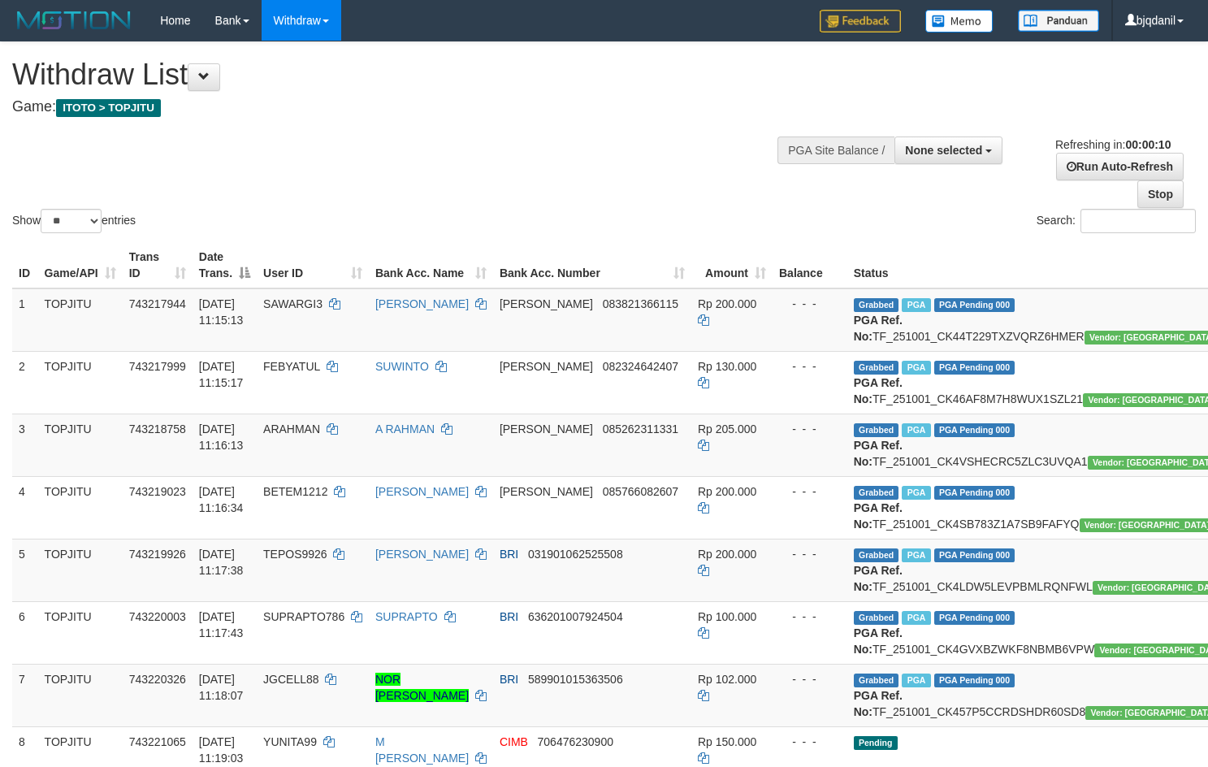 Image resolution: width=1208 pixels, height=767 pixels. Describe the element at coordinates (575, 679) in the screenshot. I see `span: Copy 589901015363506 to clipboard` at that location.